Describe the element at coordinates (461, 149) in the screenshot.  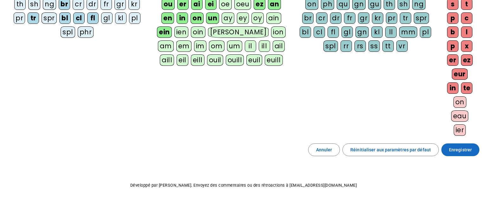
I see `span: Enregistrer` at that location.